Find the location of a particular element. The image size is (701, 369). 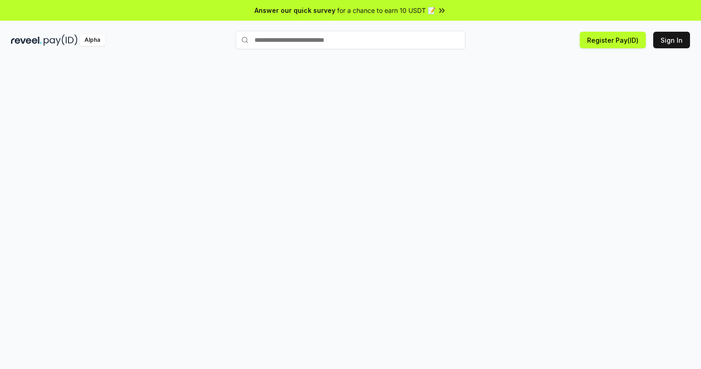

img: reveel_dark is located at coordinates (26, 40).